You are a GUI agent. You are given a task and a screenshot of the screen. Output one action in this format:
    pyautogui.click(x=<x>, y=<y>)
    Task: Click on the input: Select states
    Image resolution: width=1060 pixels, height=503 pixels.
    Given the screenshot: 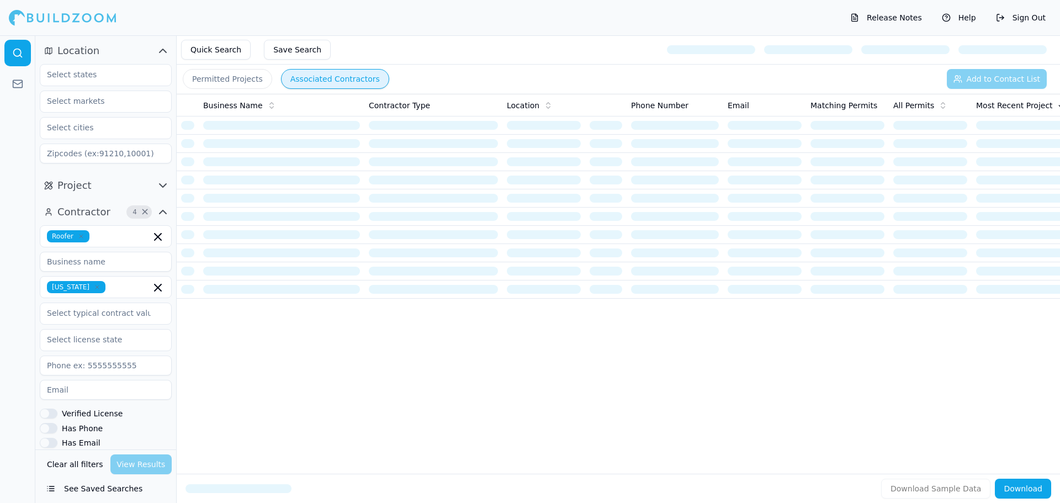 What is the action you would take?
    pyautogui.click(x=99, y=75)
    